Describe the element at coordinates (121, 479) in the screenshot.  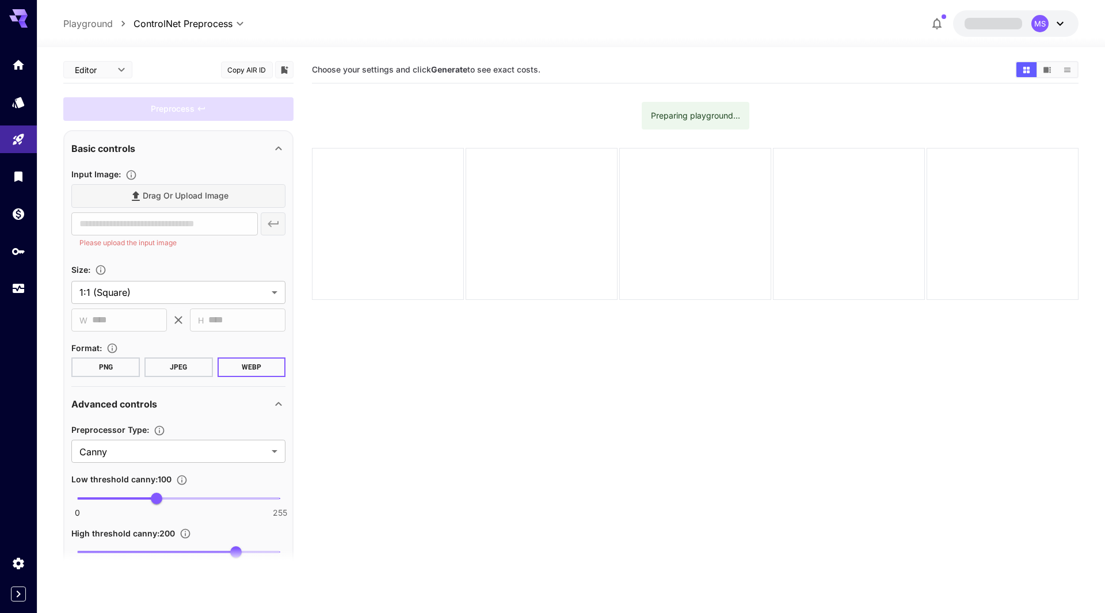
I see `span: Low threshold canny : 100` at that location.